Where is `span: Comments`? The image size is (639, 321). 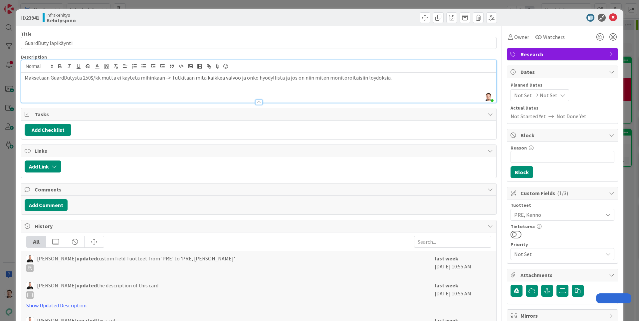 span: Comments is located at coordinates (259, 189).